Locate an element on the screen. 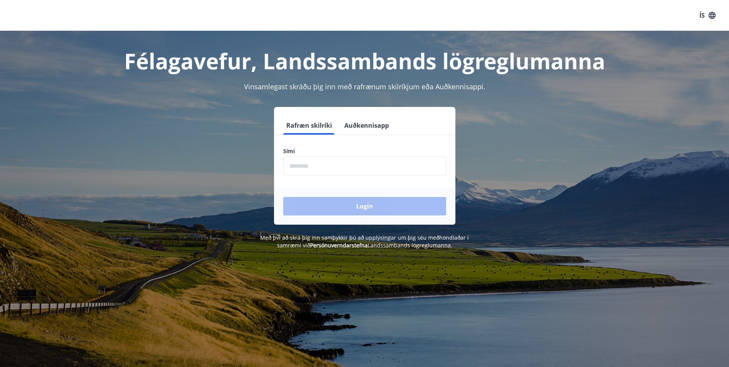 The image size is (729, 367). span: Vinsamlegast skráðu þig inn með rafrænum skilríkjum eða Auðkennisappi. is located at coordinates (365, 86).